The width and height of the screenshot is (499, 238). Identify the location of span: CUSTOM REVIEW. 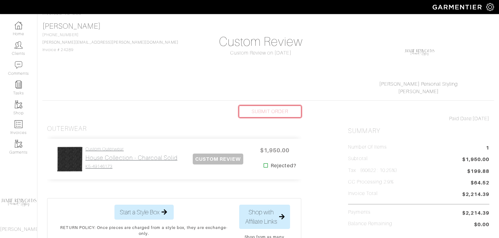
(218, 159).